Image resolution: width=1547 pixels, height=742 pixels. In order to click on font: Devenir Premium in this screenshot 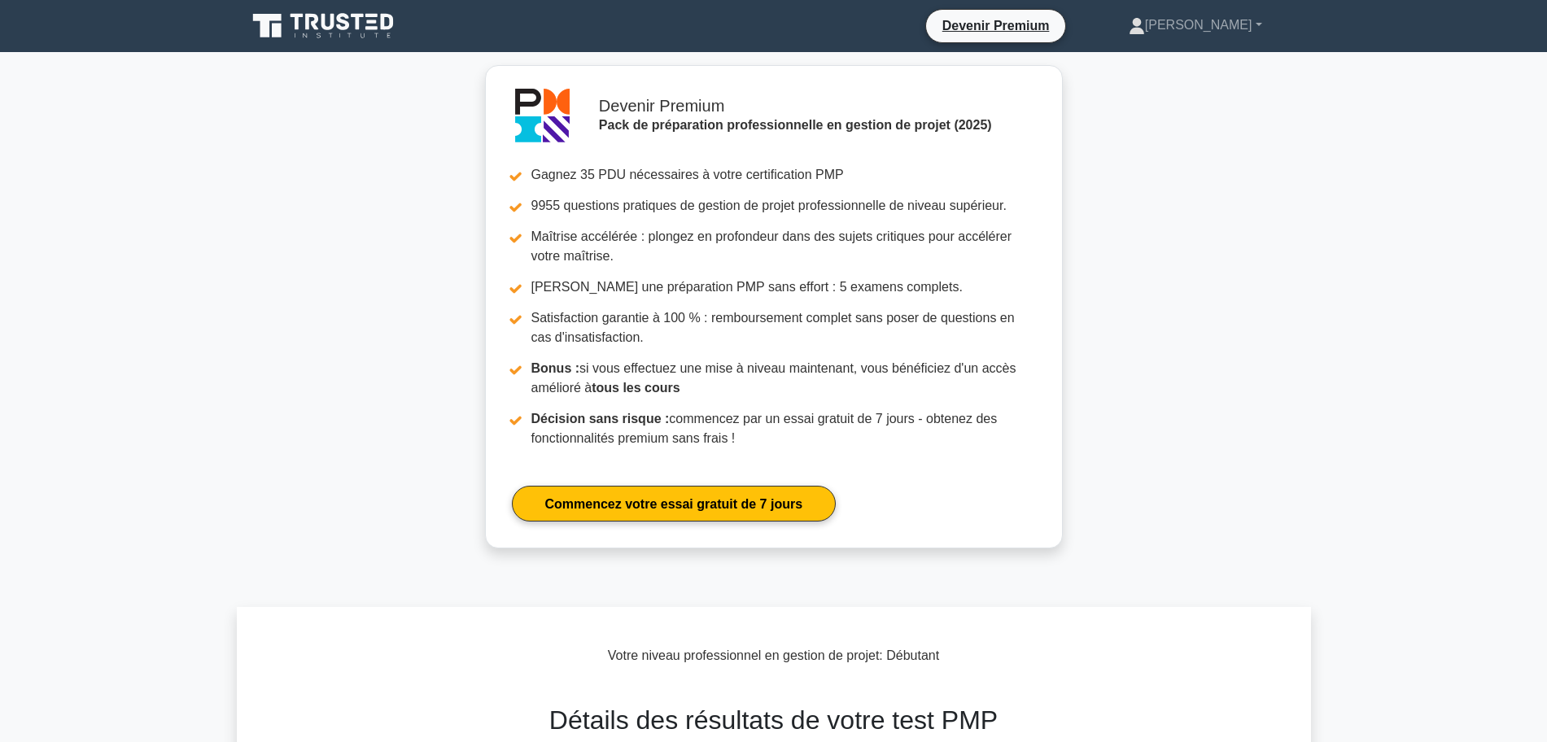, I will do `click(996, 25)`.